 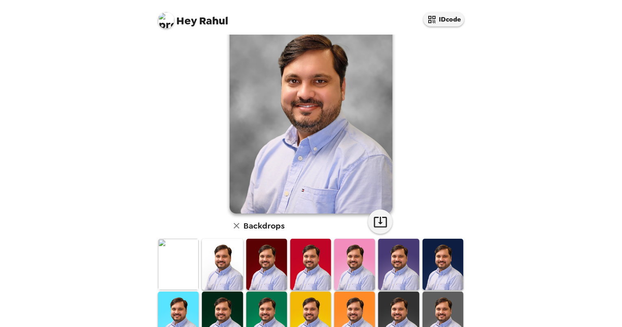 What do you see at coordinates (166, 20) in the screenshot?
I see `img: profile pic` at bounding box center [166, 20].